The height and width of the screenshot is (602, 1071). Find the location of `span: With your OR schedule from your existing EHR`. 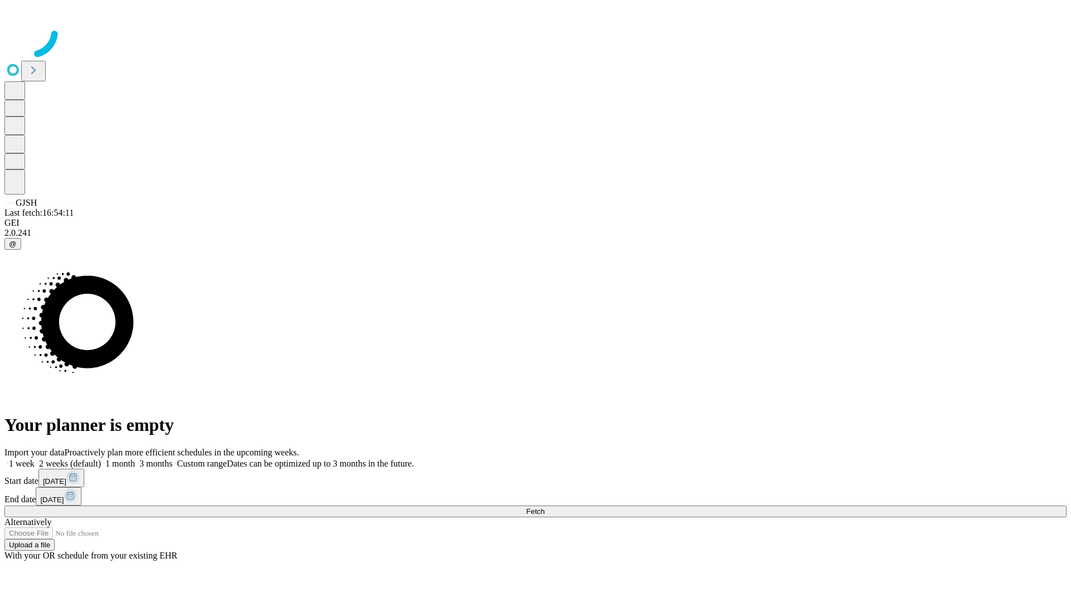

span: With your OR schedule from your existing EHR is located at coordinates (91, 556).